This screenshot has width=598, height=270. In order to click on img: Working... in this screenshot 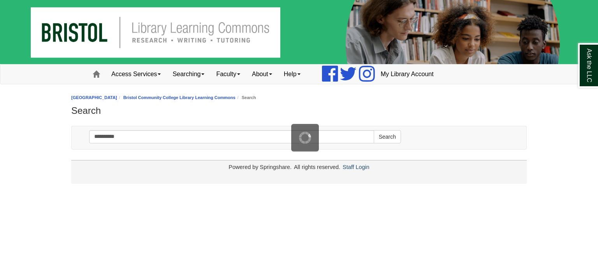, I will do `click(305, 138)`.